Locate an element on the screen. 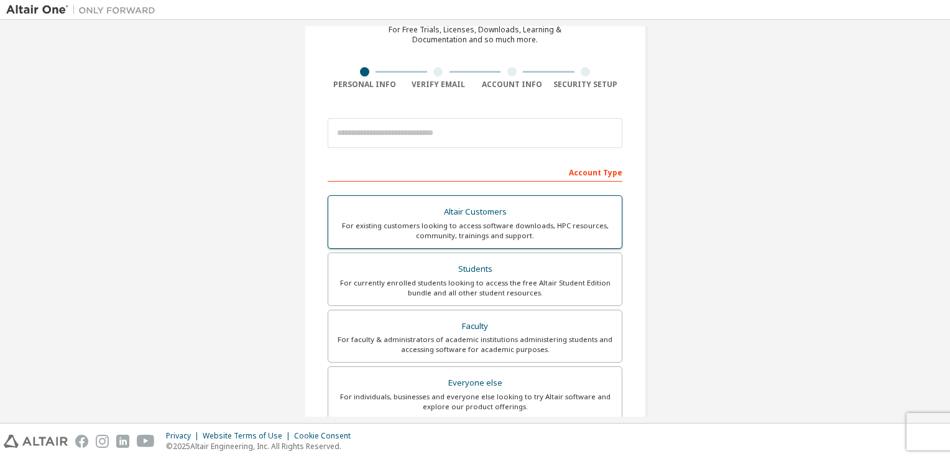  div: For individuals, businesses and everyone else looking to try Altair software and explore our prod... is located at coordinates (475, 401).